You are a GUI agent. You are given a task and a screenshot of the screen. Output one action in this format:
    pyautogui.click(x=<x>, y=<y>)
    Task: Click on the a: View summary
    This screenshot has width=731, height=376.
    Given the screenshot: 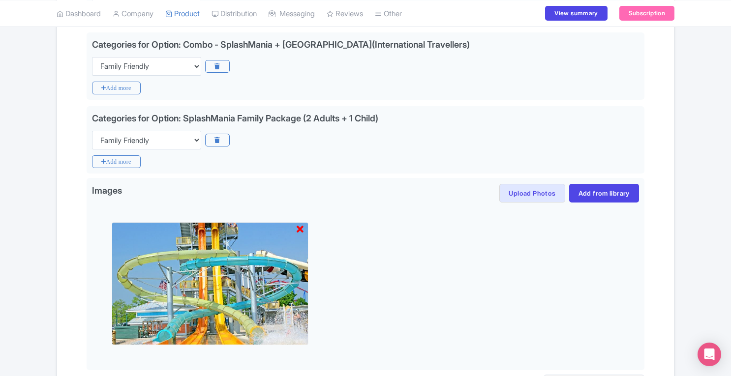 What is the action you would take?
    pyautogui.click(x=576, y=13)
    